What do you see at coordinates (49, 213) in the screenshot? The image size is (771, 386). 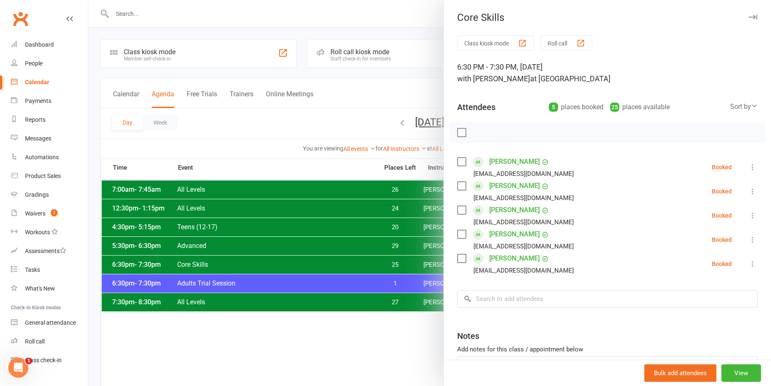 I see `a: Waivers 7` at bounding box center [49, 213].